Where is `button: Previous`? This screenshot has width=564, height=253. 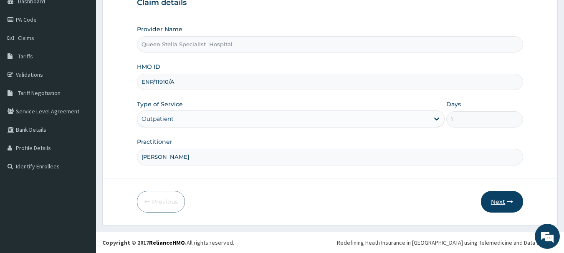
button: Previous is located at coordinates (161, 202).